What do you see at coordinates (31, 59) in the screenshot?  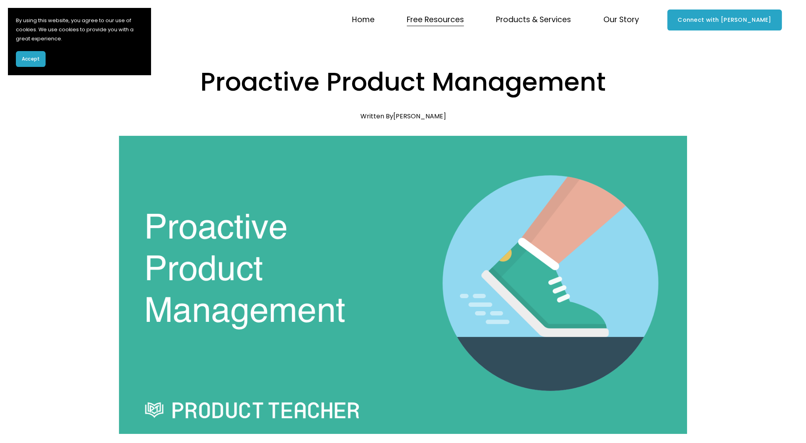 I see `button: Accept` at bounding box center [31, 59].